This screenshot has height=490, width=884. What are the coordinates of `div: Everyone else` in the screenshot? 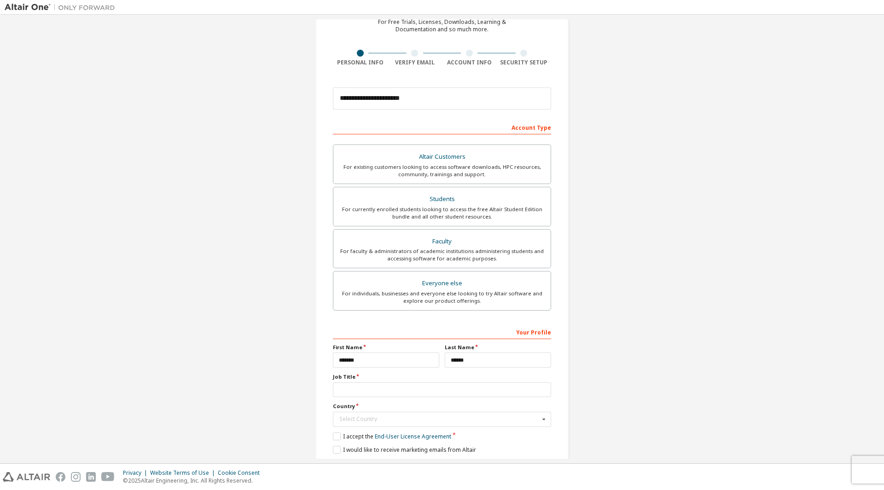 It's located at (442, 284).